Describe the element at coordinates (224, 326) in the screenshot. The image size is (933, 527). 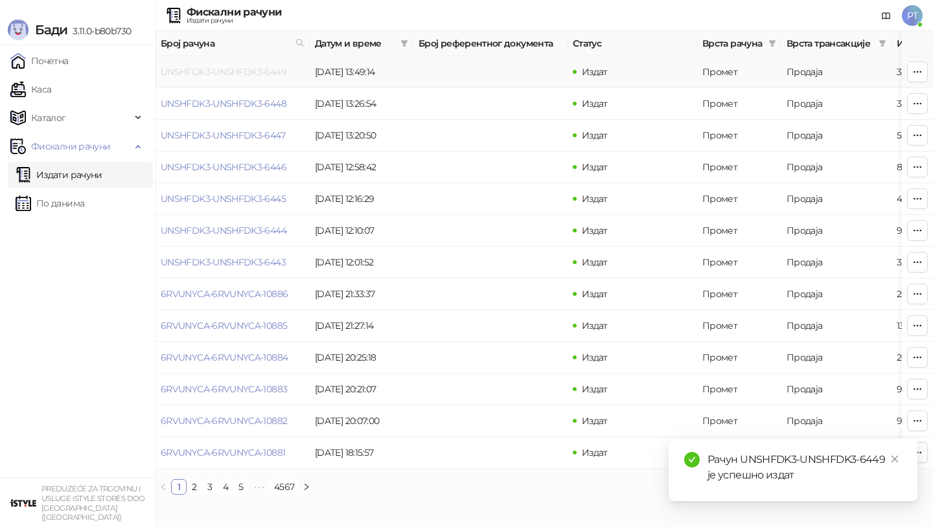
I see `a: 6RVUNYCA-6RVUNYCA-10885` at that location.